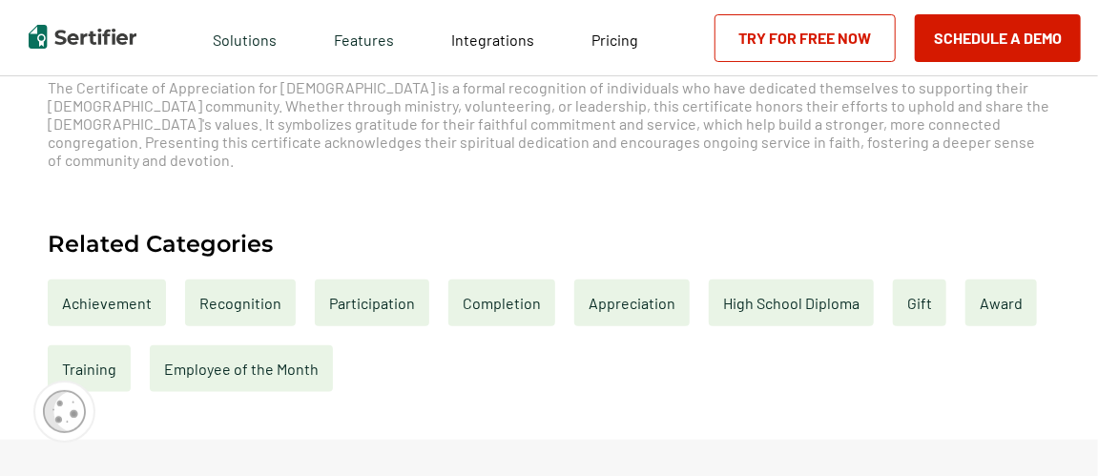  Describe the element at coordinates (791, 302) in the screenshot. I see `div: High School Diploma` at that location.